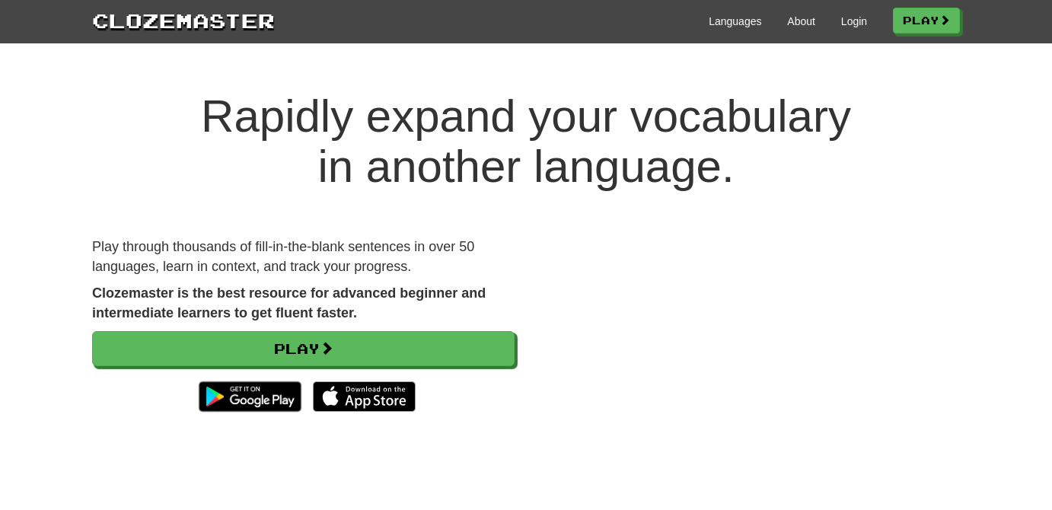 This screenshot has height=510, width=1052. Describe the element at coordinates (854, 21) in the screenshot. I see `a: Login` at that location.